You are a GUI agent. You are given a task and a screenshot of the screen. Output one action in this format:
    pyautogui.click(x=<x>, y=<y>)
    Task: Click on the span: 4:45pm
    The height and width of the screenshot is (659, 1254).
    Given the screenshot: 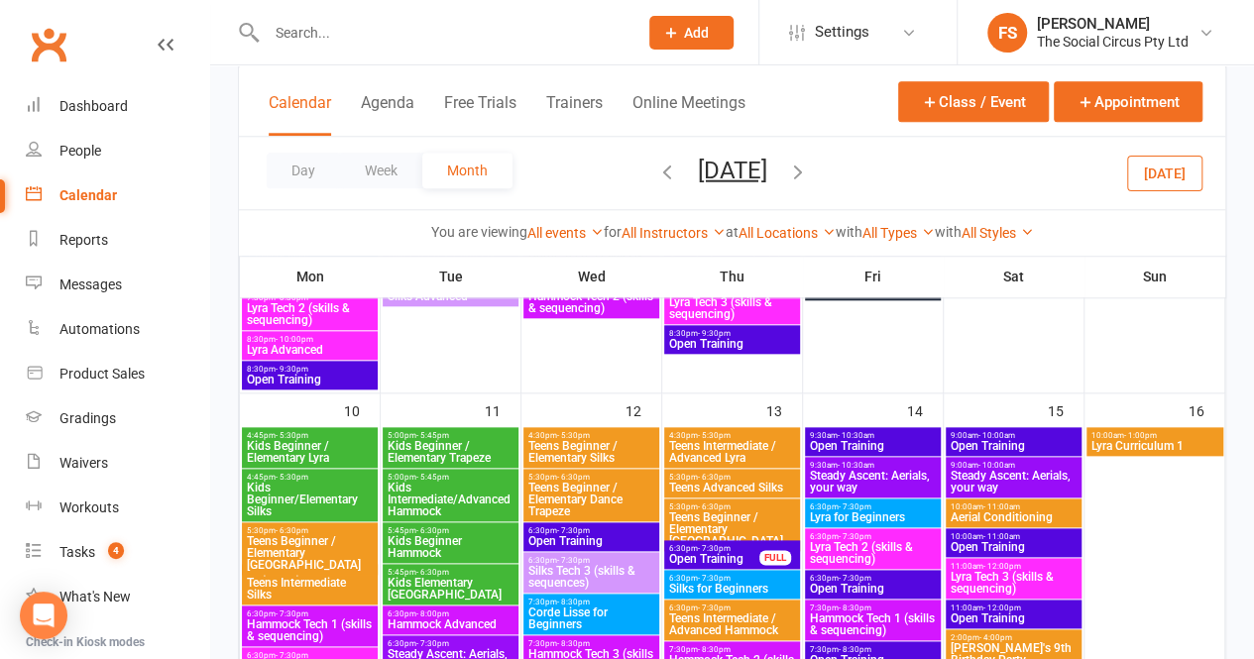 What is the action you would take?
    pyautogui.click(x=309, y=435)
    